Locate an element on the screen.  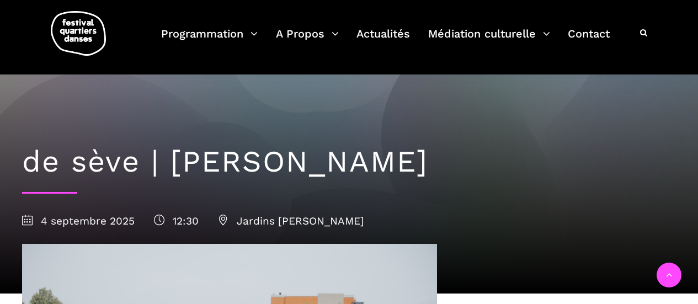
a: A Propos is located at coordinates (307, 40).